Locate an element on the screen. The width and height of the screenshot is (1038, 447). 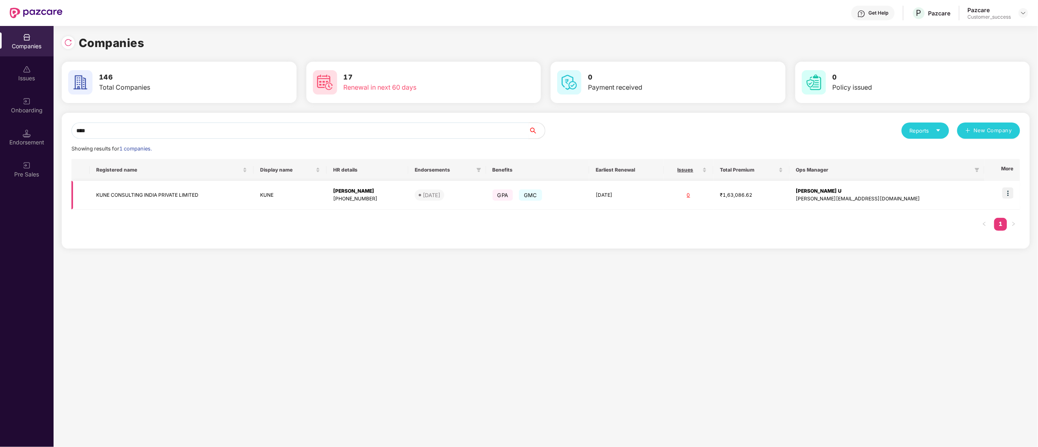
img: svg+xml;base64,PHN2ZyBpZD0iQ29tcGFuaWVzIiB4bWxucz0iaHR0cDovL3d3dy53My5vcmcvMjAwMC9zdmciIHdpZHRoPS... is located at coordinates (27, 37).